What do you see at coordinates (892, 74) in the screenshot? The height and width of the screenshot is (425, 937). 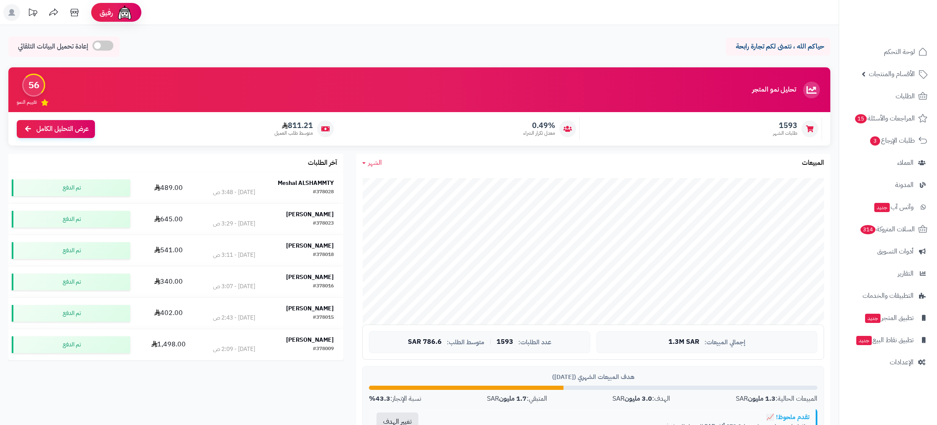 I see `span: الأقسام والمنتجات` at bounding box center [892, 74].